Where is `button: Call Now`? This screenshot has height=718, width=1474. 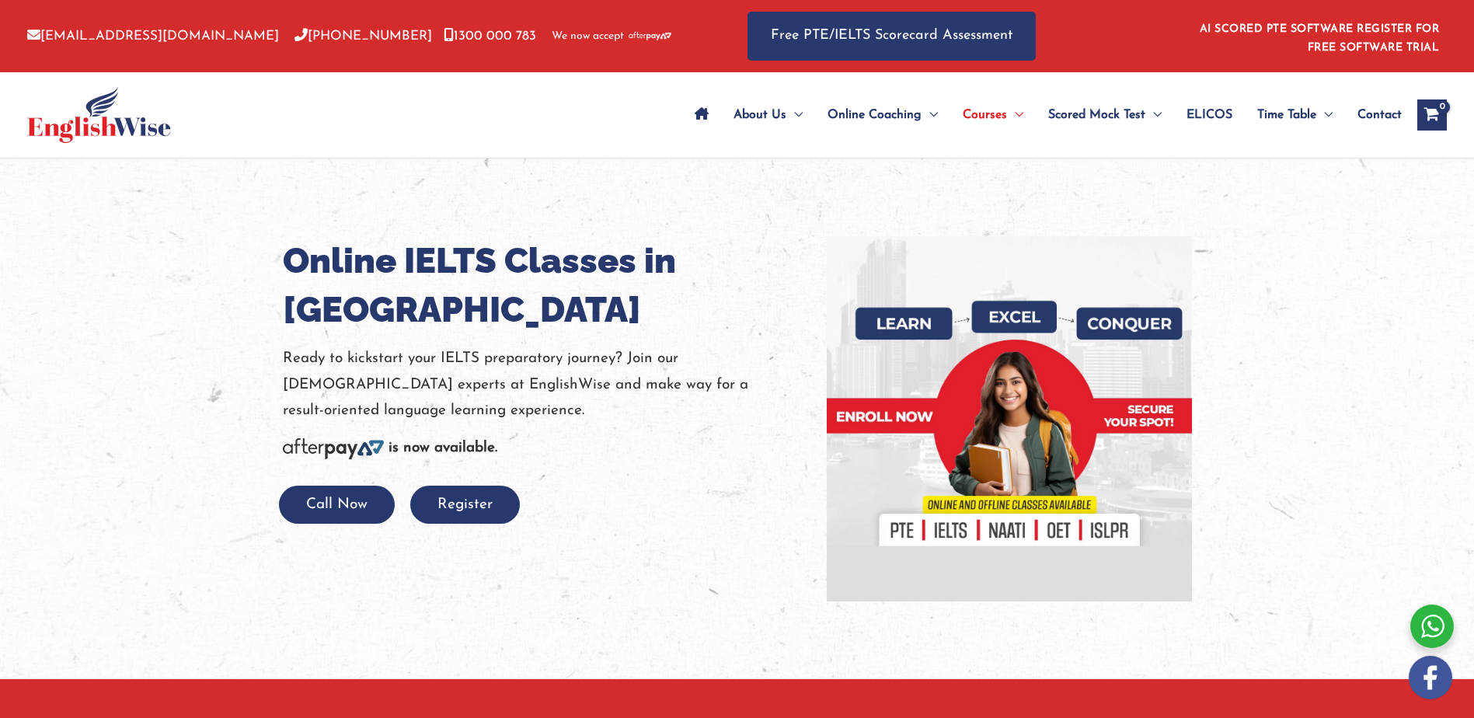 button: Call Now is located at coordinates (336, 504).